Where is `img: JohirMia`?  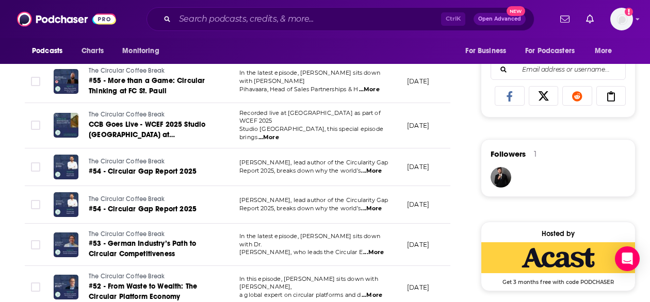 img: JohirMia is located at coordinates (501, 177).